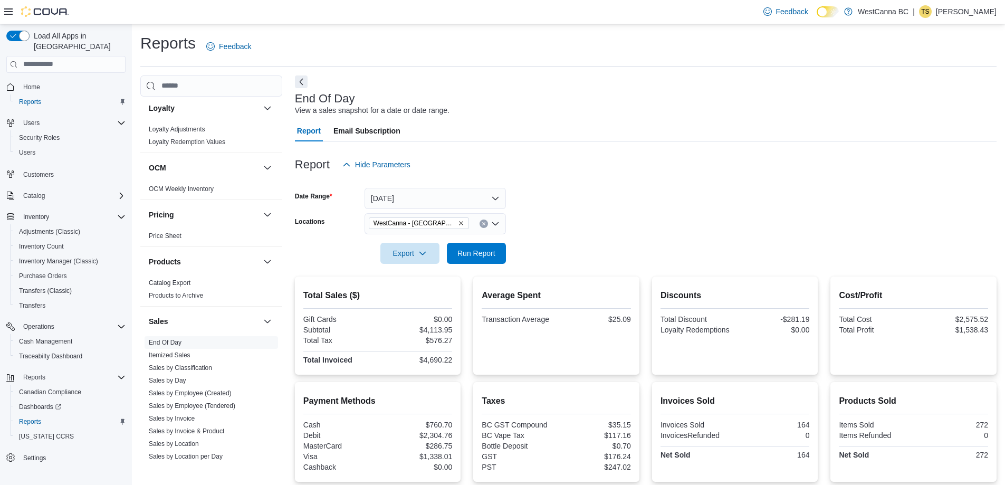 The width and height of the screenshot is (1005, 485). What do you see at coordinates (211, 191) in the screenshot?
I see `div: OCM` at bounding box center [211, 191].